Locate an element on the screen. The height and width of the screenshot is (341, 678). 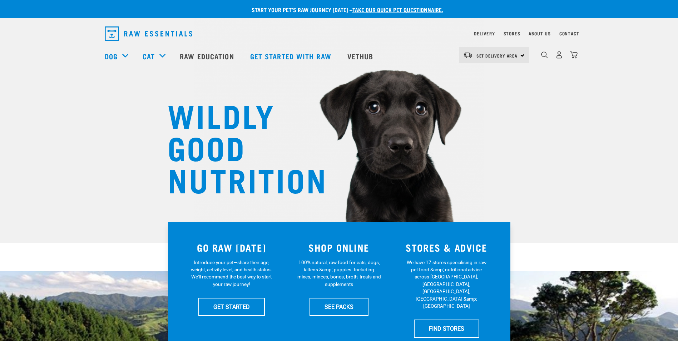
a: Vethub is located at coordinates (361, 56).